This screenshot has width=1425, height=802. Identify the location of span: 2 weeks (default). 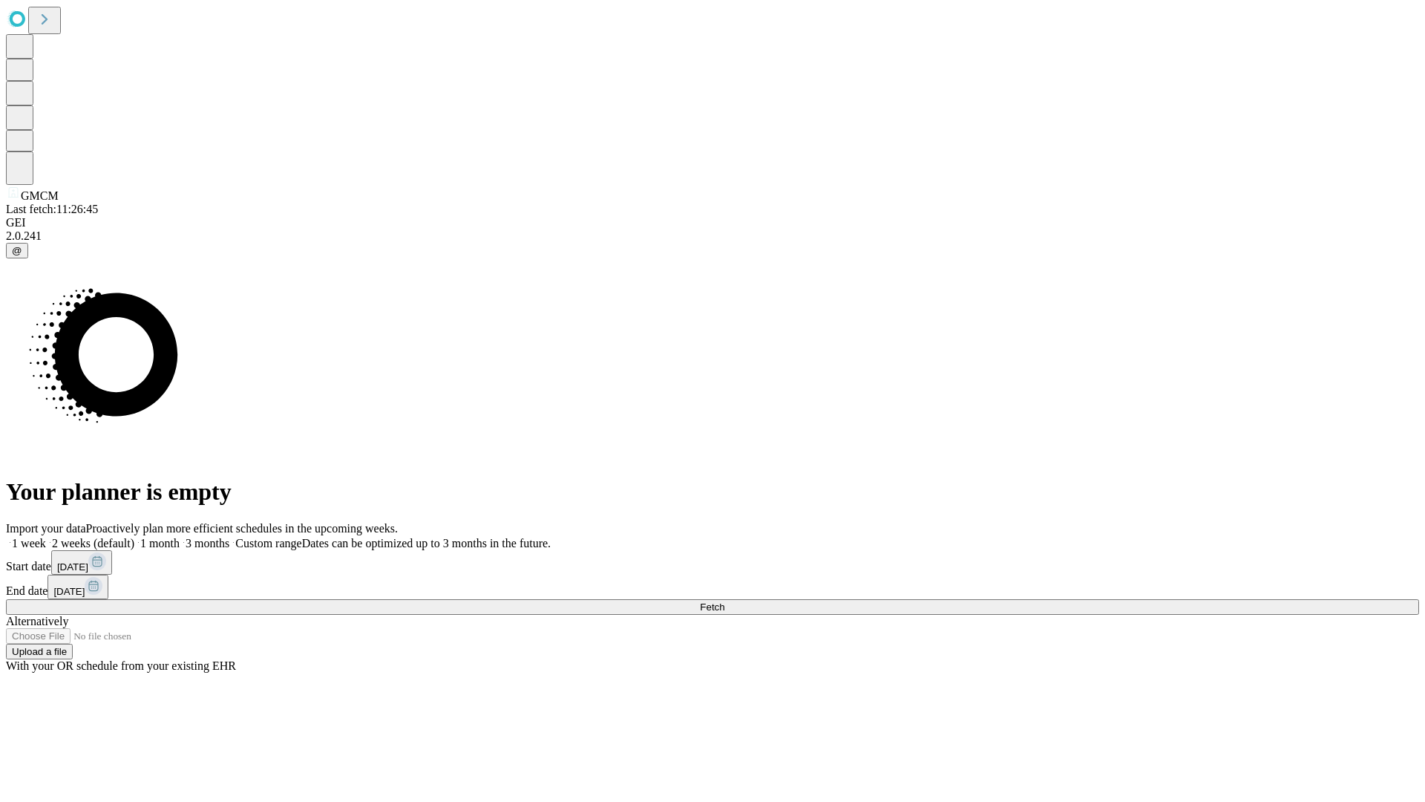
(93, 543).